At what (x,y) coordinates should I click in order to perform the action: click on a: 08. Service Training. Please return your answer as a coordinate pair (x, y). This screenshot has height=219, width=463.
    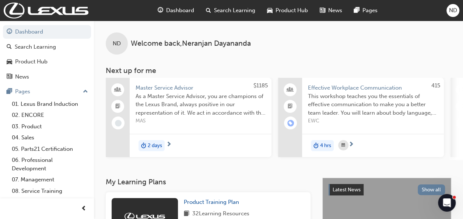
    Looking at the image, I should click on (50, 191).